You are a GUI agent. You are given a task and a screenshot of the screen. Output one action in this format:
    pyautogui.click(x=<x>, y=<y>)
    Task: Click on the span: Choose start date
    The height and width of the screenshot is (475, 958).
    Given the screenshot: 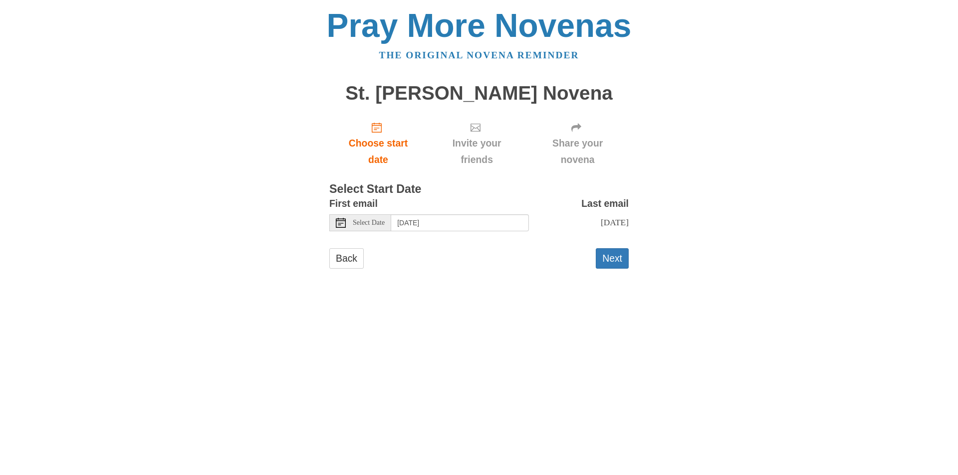 What is the action you would take?
    pyautogui.click(x=378, y=152)
    